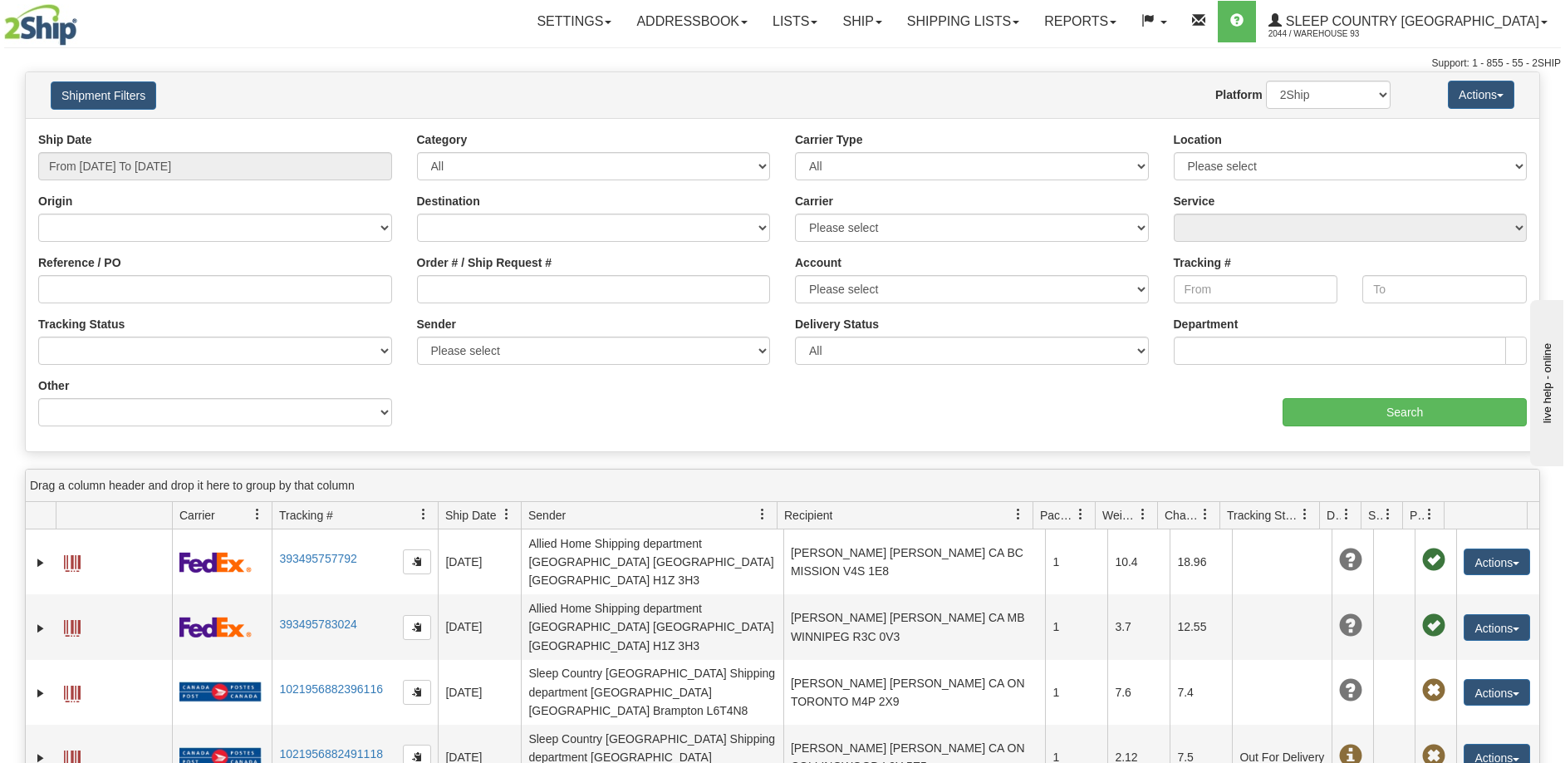 The height and width of the screenshot is (763, 1565). I want to click on a: Shipping lists, so click(963, 22).